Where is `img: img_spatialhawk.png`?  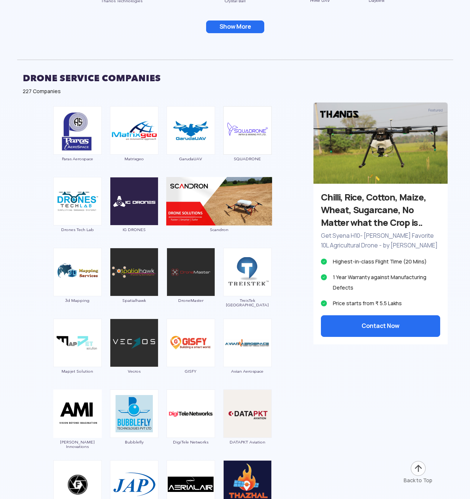 img: img_spatialhawk.png is located at coordinates (134, 272).